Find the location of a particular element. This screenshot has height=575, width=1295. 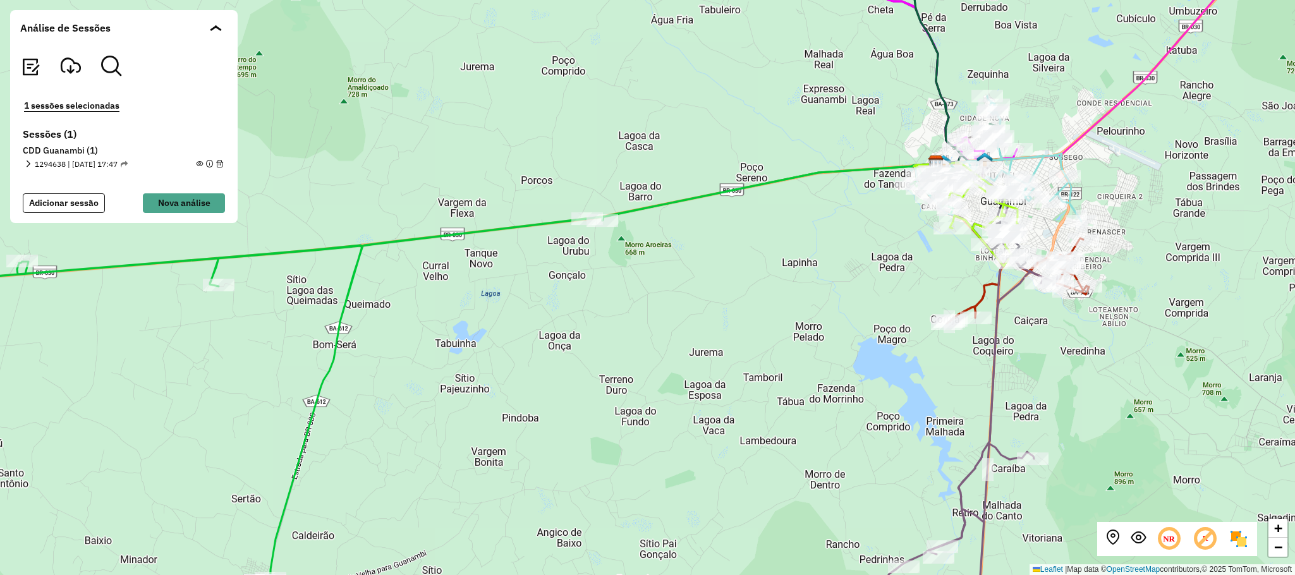

img: CDD Guanambi is located at coordinates (936, 163).